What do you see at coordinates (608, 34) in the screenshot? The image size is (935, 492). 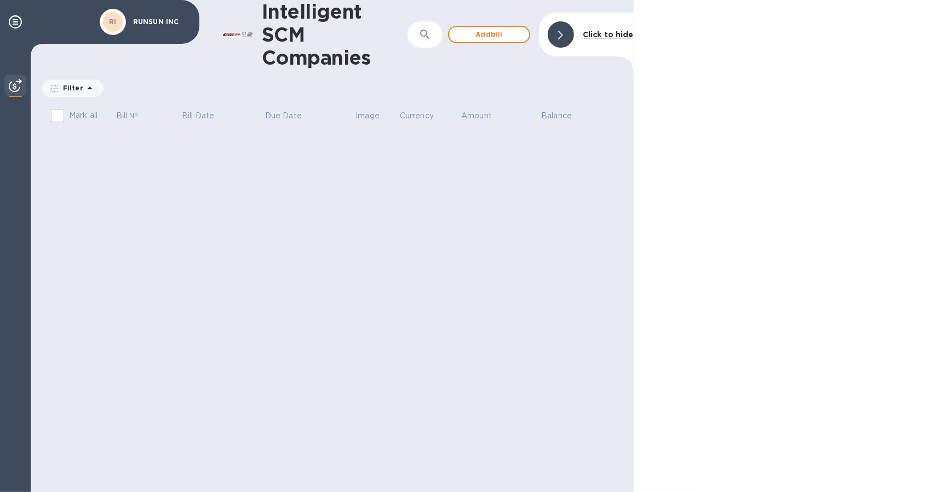 I see `b: Click to hide` at bounding box center [608, 34].